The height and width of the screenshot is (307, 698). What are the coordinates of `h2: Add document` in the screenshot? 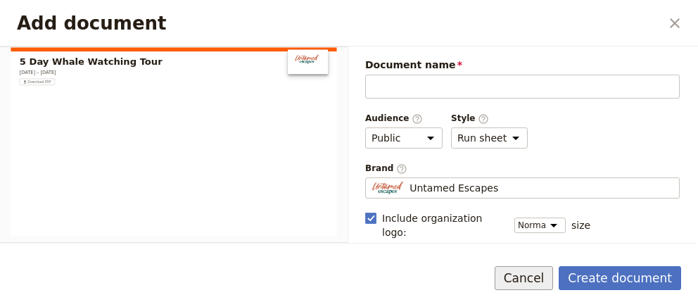 It's located at (338, 23).